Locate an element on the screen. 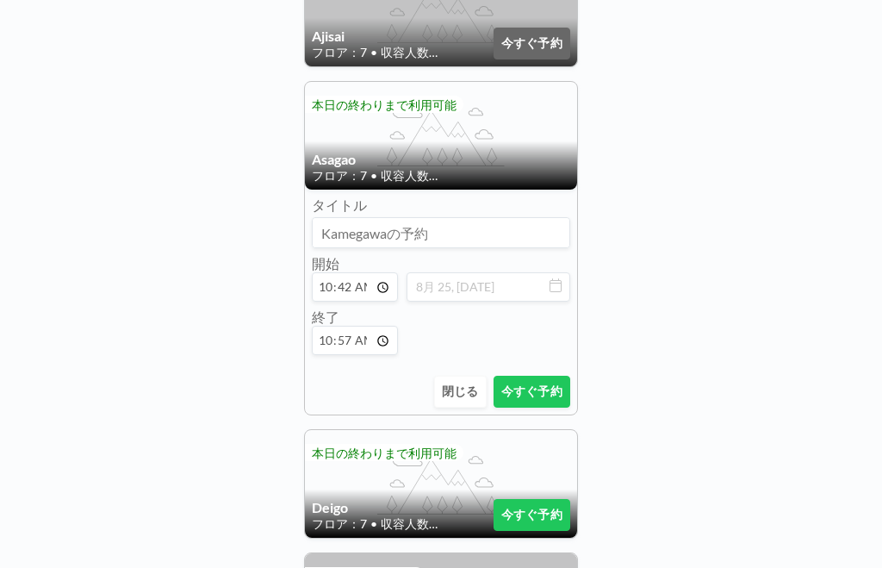 The image size is (882, 568). h4: Asagao is located at coordinates (441, 159).